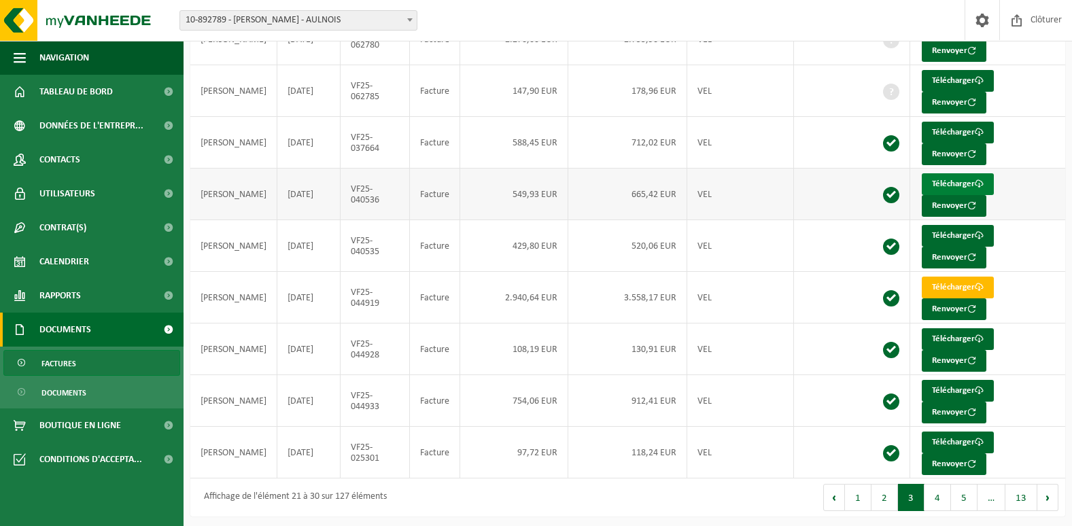 Image resolution: width=1072 pixels, height=526 pixels. I want to click on td: VF25-044919, so click(375, 298).